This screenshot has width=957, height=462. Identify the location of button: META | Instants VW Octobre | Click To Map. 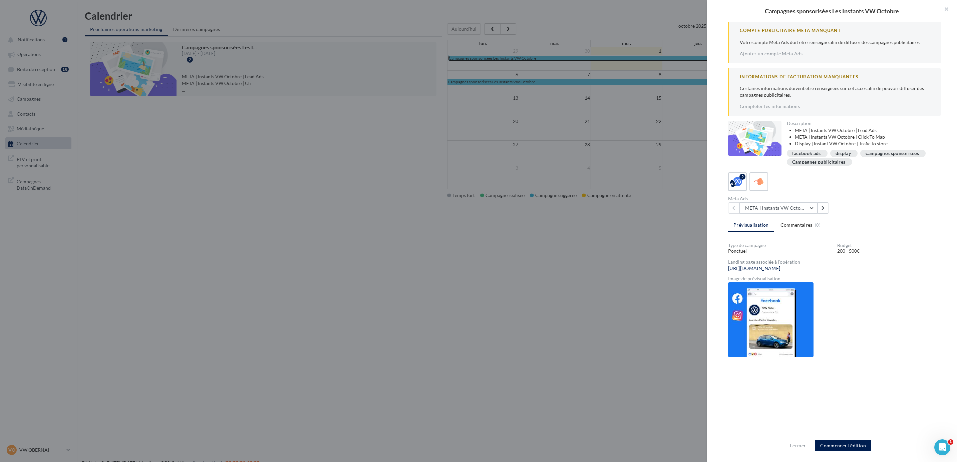
(779, 208).